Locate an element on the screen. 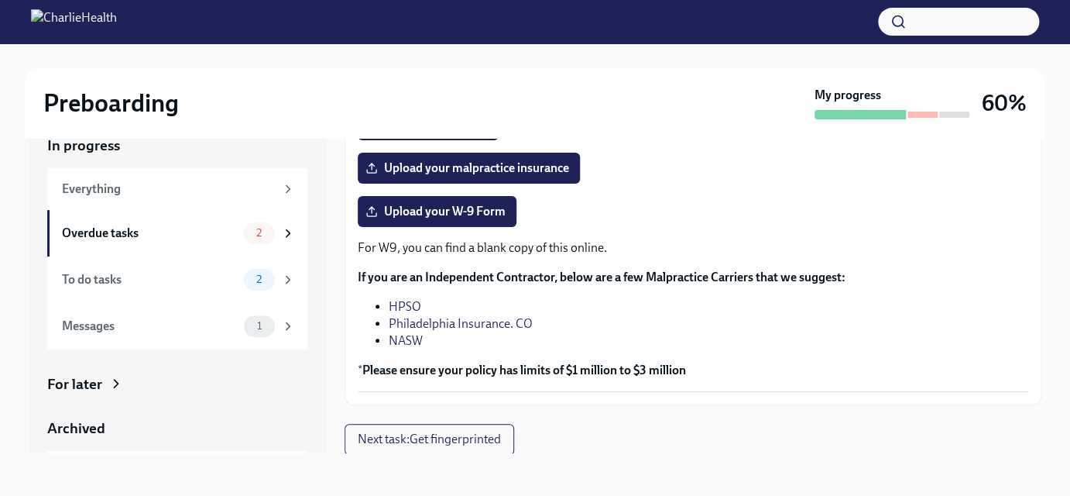  span: Next task : Get fingerprinted is located at coordinates (429, 439).